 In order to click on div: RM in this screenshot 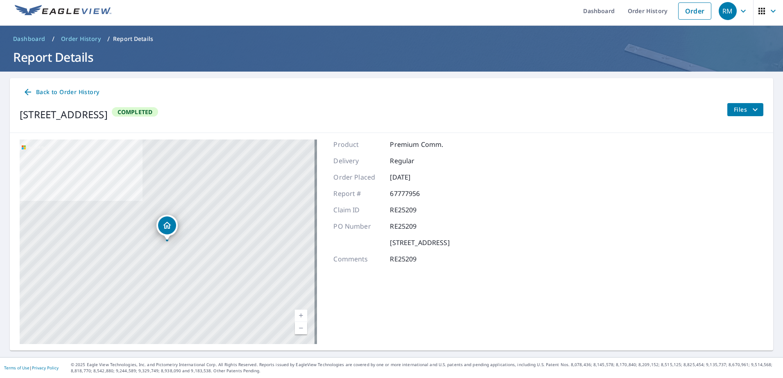, I will do `click(727, 11)`.